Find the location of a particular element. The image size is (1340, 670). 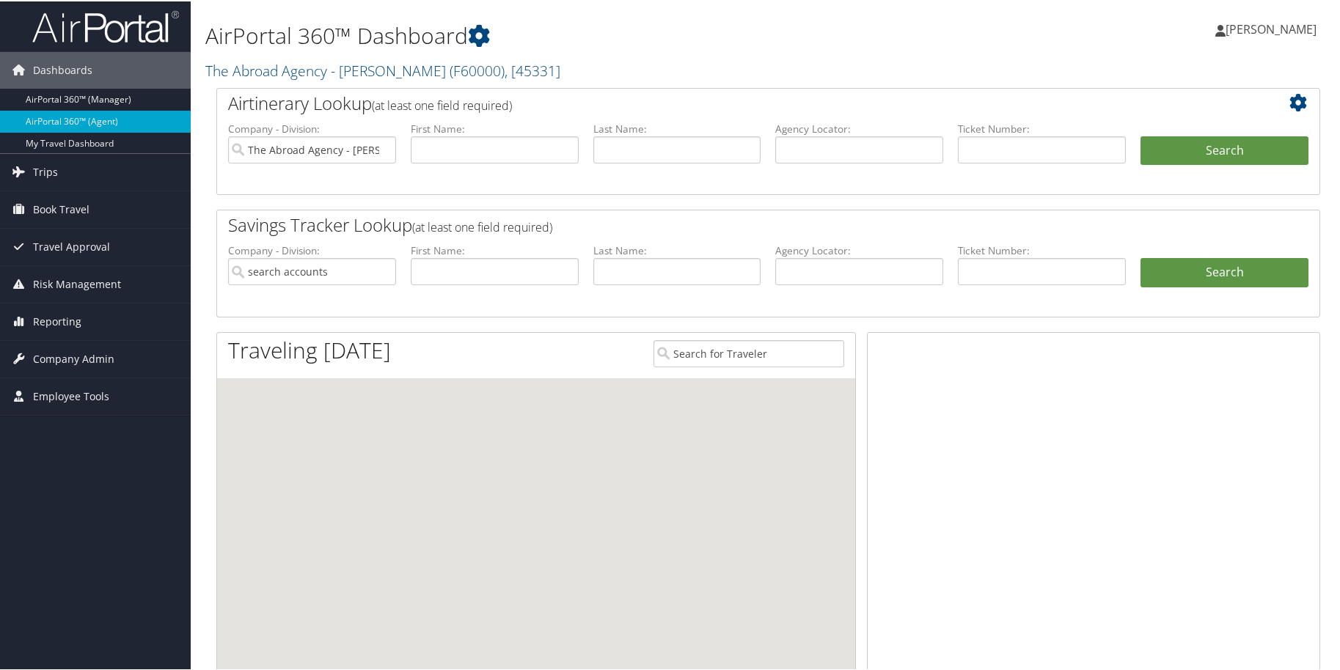

span: Reporting is located at coordinates (57, 321).